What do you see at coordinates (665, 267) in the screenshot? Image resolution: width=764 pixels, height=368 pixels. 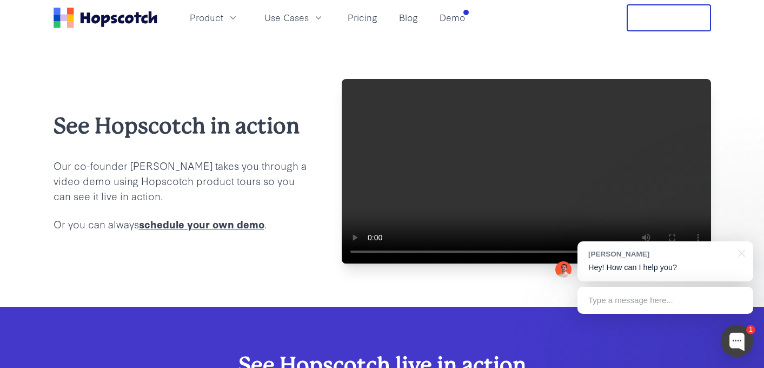 I see `p: Hey! How can I help you?` at bounding box center [665, 267].